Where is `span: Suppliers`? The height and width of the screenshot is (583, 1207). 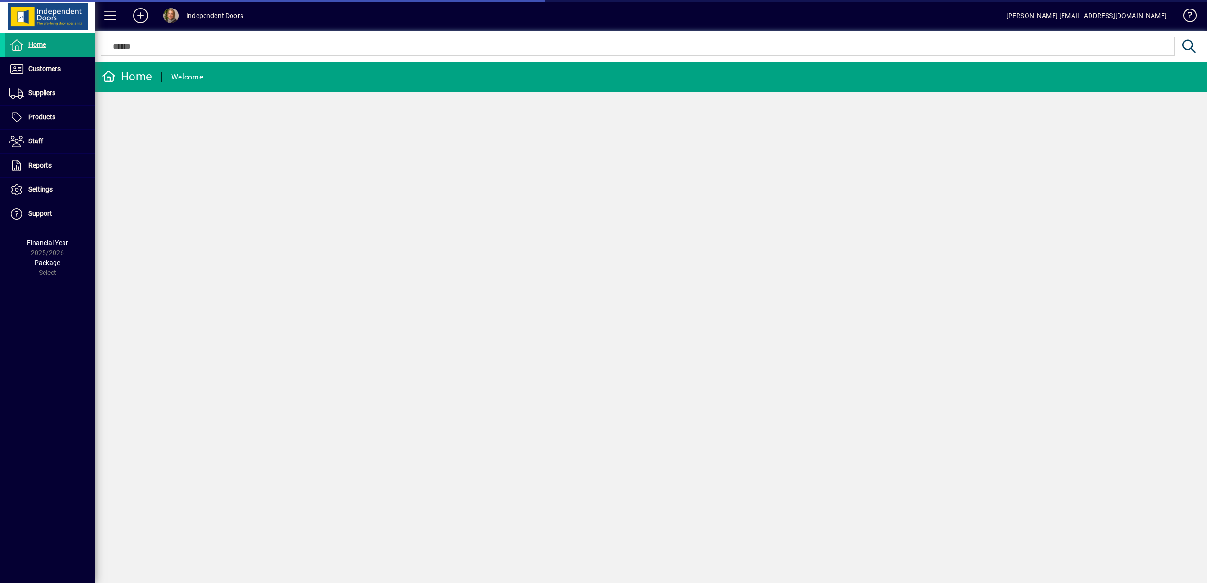
span: Suppliers is located at coordinates (42, 93).